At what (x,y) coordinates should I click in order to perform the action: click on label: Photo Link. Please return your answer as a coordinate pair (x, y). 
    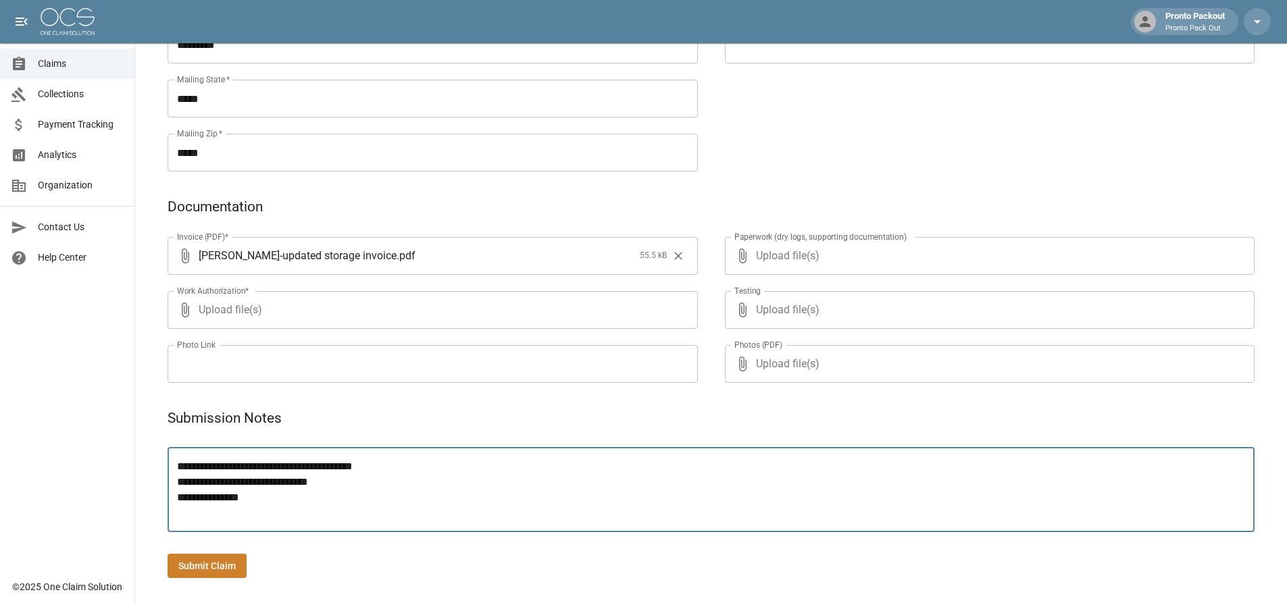
    Looking at the image, I should click on (196, 345).